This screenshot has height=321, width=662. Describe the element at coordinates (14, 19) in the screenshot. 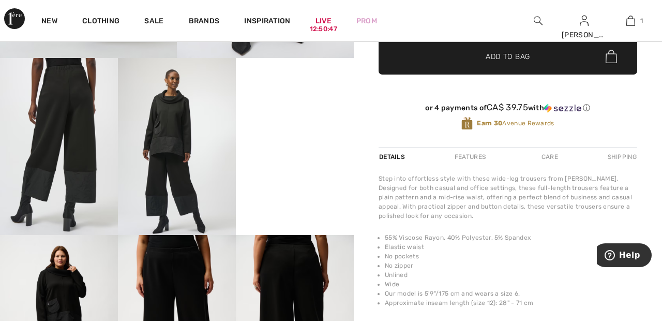

I see `img: 1ère Avenue` at that location.